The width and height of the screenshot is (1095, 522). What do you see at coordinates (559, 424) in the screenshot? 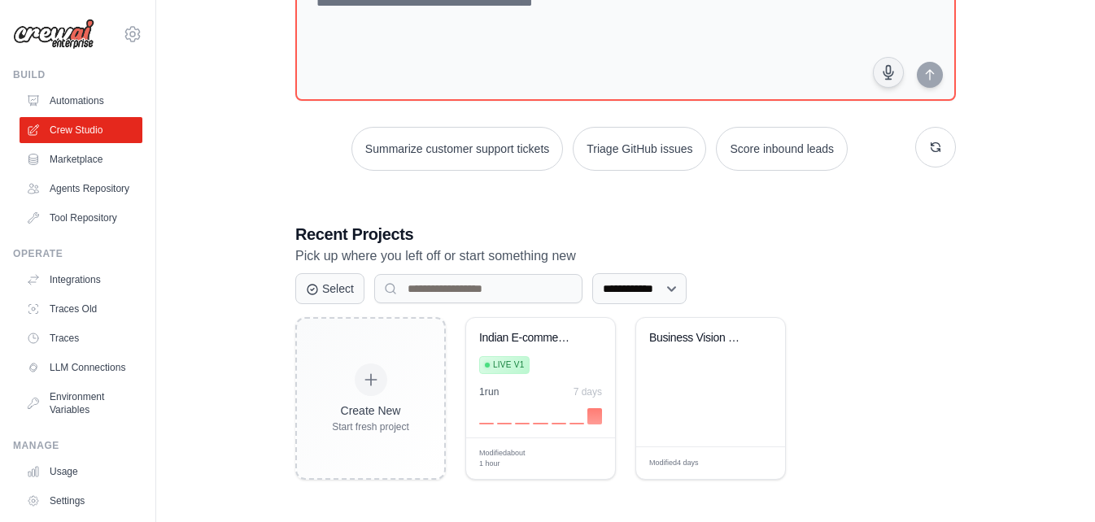
I see `div: Day 5: 0 executions` at bounding box center [559, 424].